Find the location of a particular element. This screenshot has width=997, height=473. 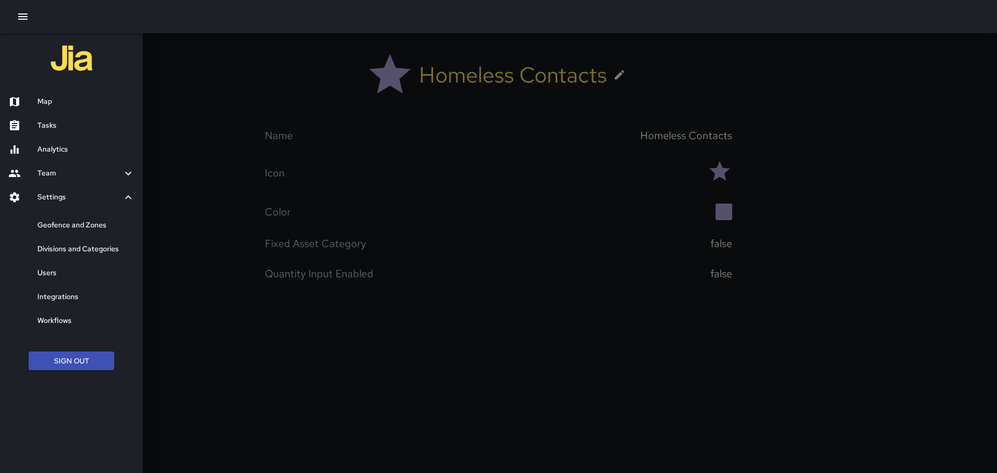

h6: Settings is located at coordinates (79, 197).